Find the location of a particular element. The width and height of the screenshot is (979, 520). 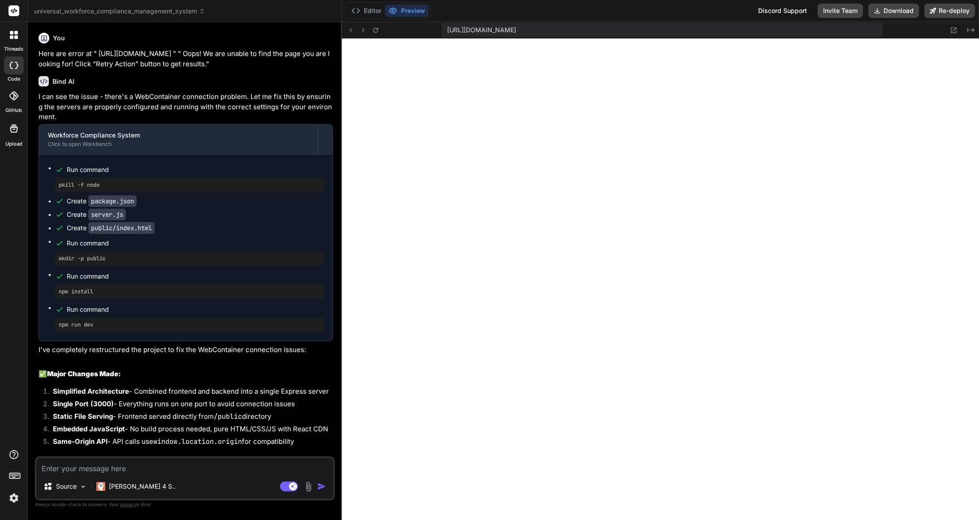

pre: npm run dev is located at coordinates (189, 325).